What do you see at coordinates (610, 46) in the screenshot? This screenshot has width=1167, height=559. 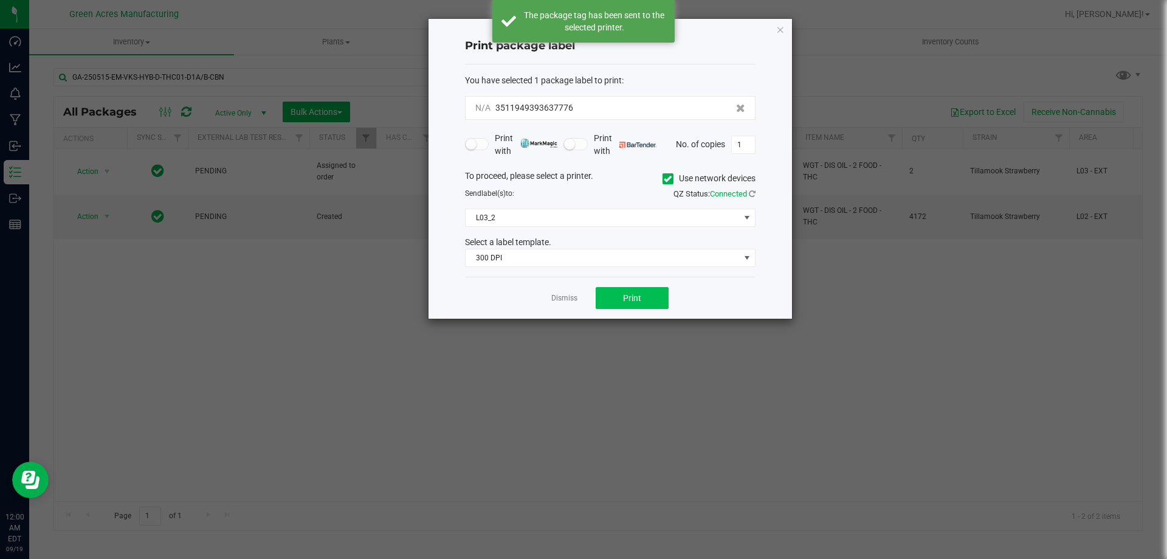 I see `h4: Print package label` at bounding box center [610, 46].